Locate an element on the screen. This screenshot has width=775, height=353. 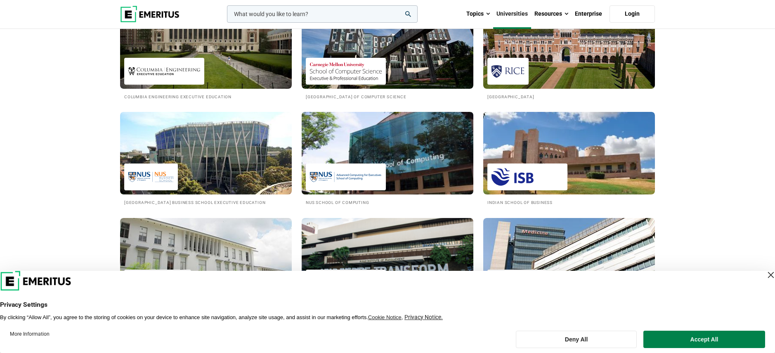
img: NUS School of Computing is located at coordinates (346, 177).